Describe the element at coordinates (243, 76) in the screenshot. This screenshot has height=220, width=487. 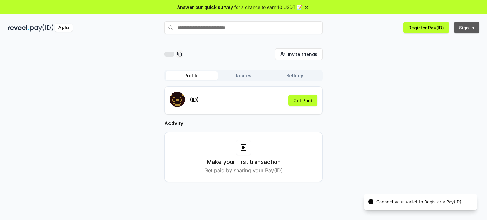
I see `button: Routes` at that location.